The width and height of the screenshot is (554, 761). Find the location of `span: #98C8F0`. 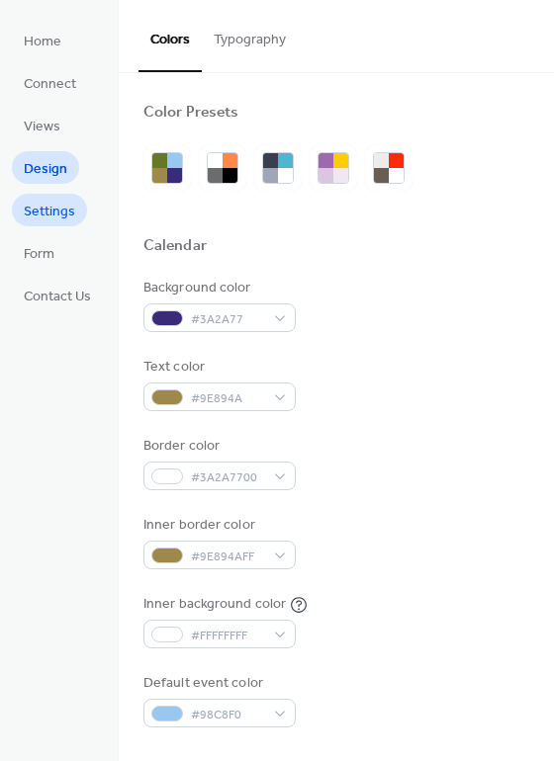

span: #98C8F0 is located at coordinates (227, 715).